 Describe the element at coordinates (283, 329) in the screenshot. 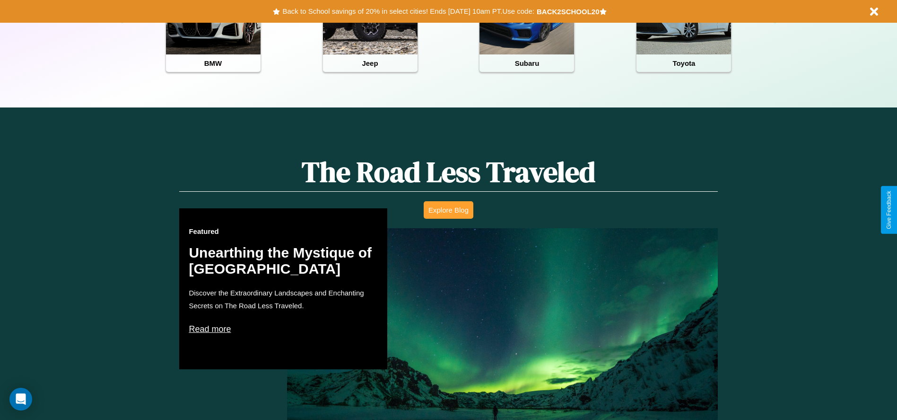

I see `p: Read more` at that location.